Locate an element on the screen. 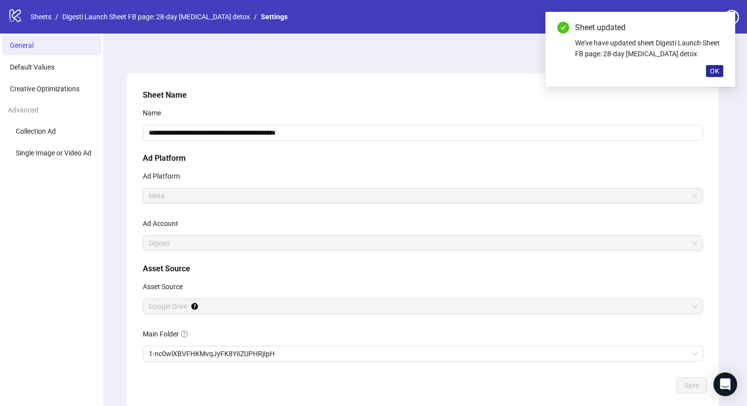 This screenshot has height=406, width=747. span: Single Image or Video Ad is located at coordinates (53, 153).